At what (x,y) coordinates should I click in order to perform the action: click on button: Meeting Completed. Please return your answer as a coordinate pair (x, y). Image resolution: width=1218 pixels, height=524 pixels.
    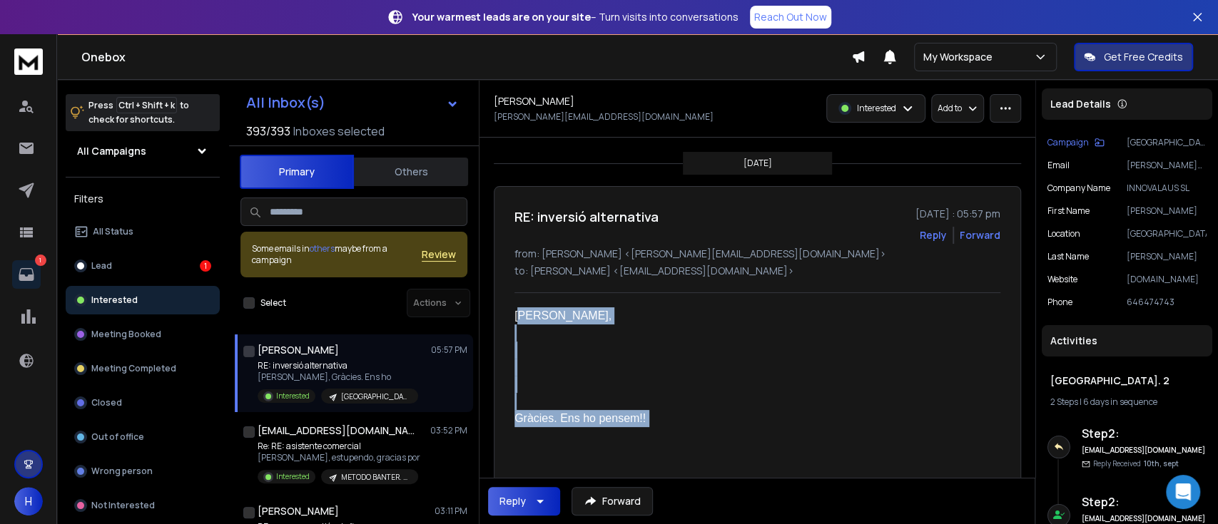
    Looking at the image, I should click on (143, 369).